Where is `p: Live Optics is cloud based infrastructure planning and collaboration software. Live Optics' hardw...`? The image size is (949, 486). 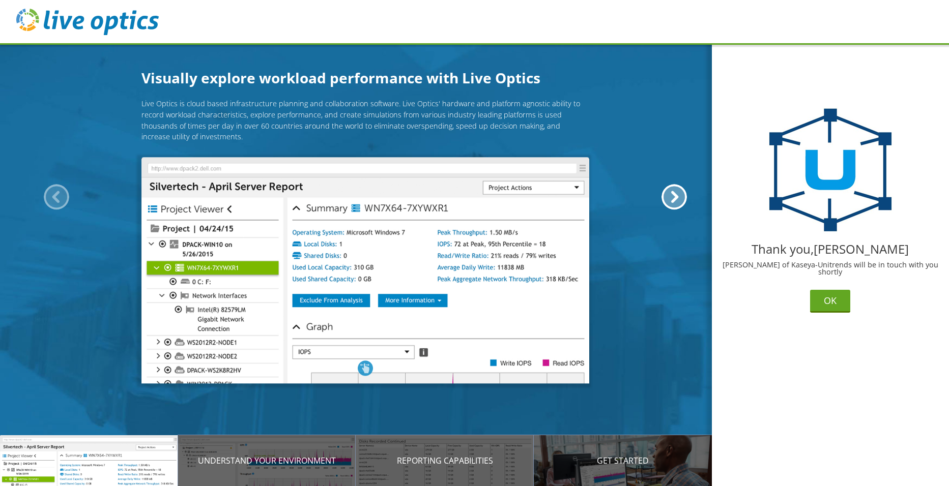 p: Live Optics is cloud based infrastructure planning and collaboration software. Live Optics' hardw... is located at coordinates (365, 121).